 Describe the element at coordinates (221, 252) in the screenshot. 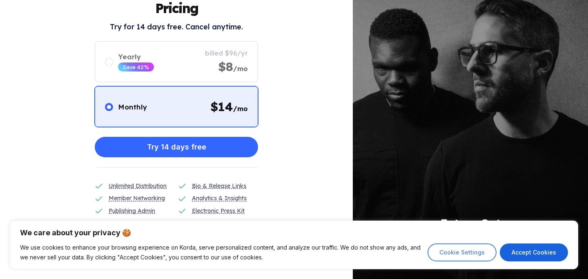

I see `p: We use cookies to enhance your browsing experience on Korda, serve personalized content, and anal...` at that location.